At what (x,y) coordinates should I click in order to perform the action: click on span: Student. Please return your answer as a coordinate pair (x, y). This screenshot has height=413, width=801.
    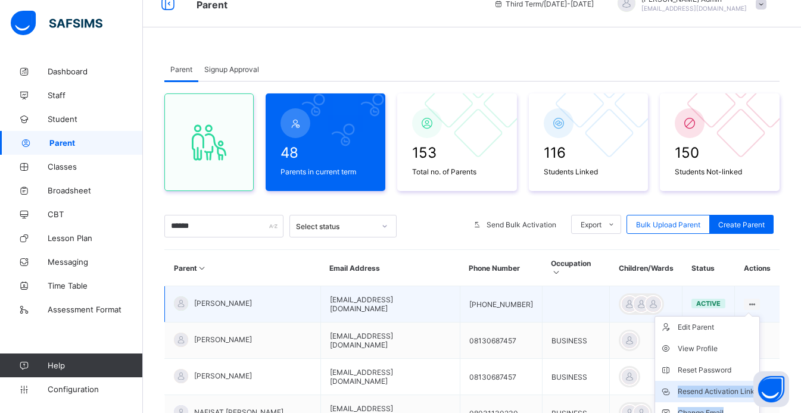
    Looking at the image, I should click on (95, 119).